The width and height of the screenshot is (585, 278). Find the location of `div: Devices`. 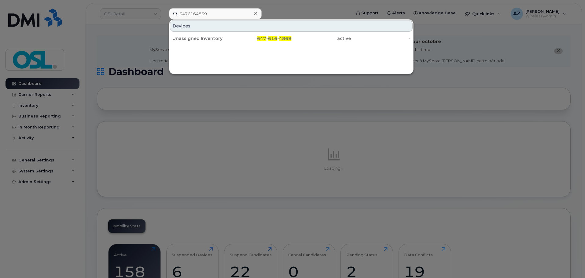

div: Devices is located at coordinates (291, 26).